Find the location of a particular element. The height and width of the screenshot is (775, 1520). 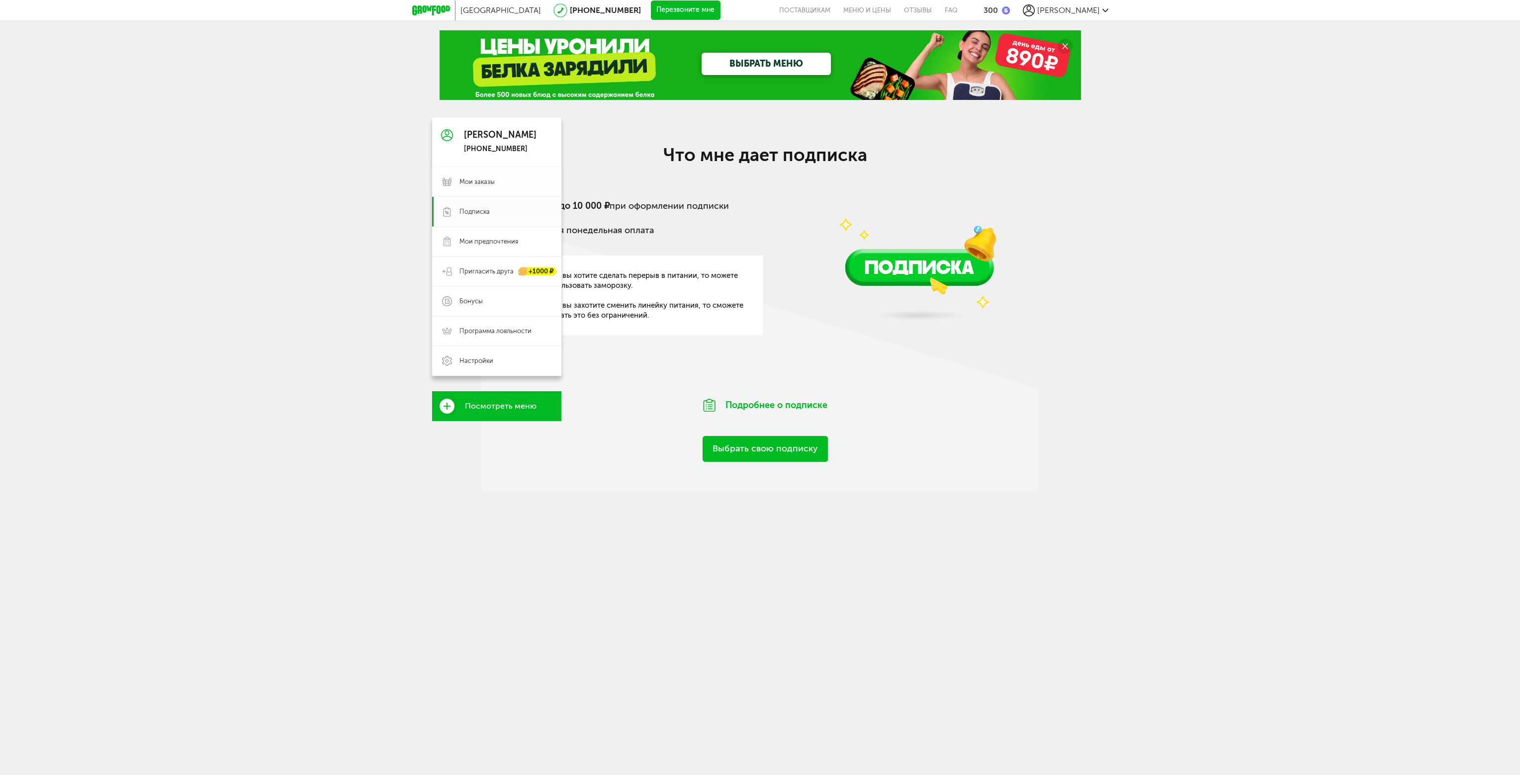

span: Скидку при оформлении подписки is located at coordinates (629, 206).